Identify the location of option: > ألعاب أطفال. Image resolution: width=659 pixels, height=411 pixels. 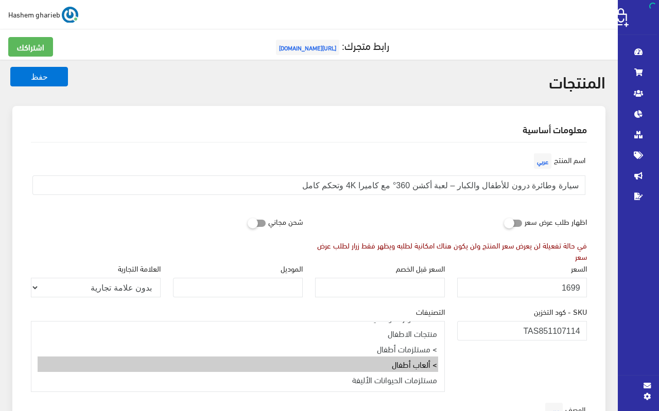
(238, 364).